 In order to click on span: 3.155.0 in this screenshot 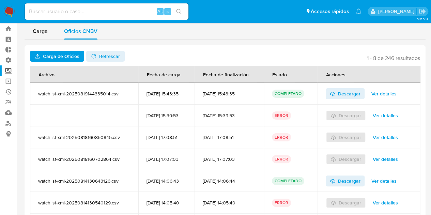, I will do `click(422, 19)`.